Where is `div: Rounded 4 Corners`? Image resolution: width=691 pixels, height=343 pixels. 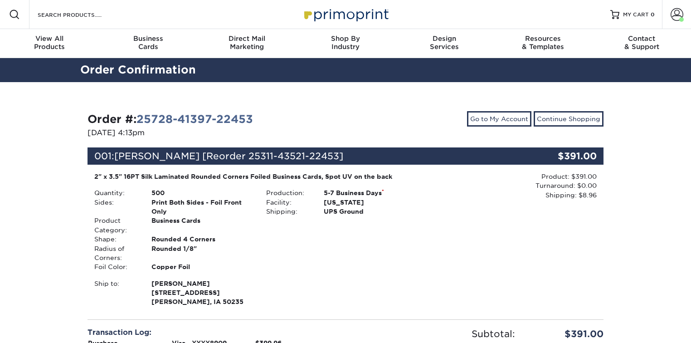
div: Rounded 4 Corners is located at coordinates (202, 239).